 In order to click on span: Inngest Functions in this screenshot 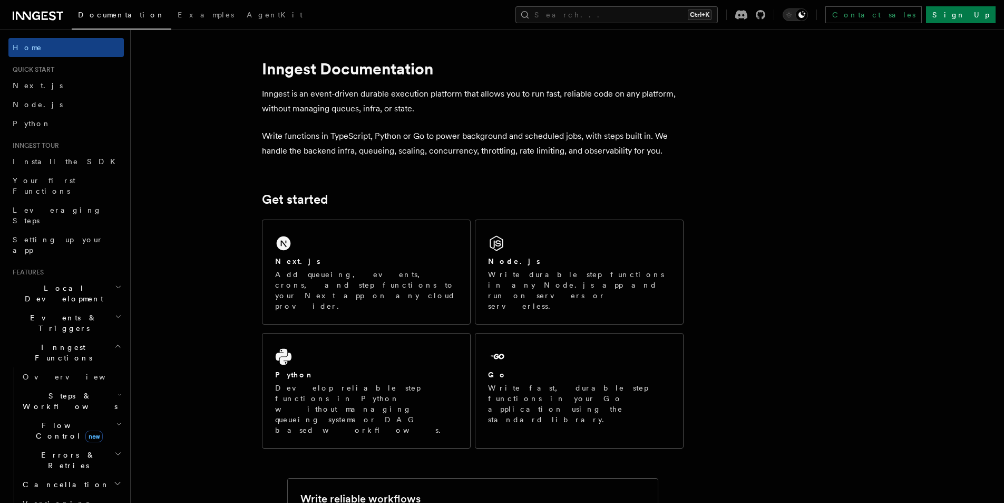, I will do `click(61, 352)`.